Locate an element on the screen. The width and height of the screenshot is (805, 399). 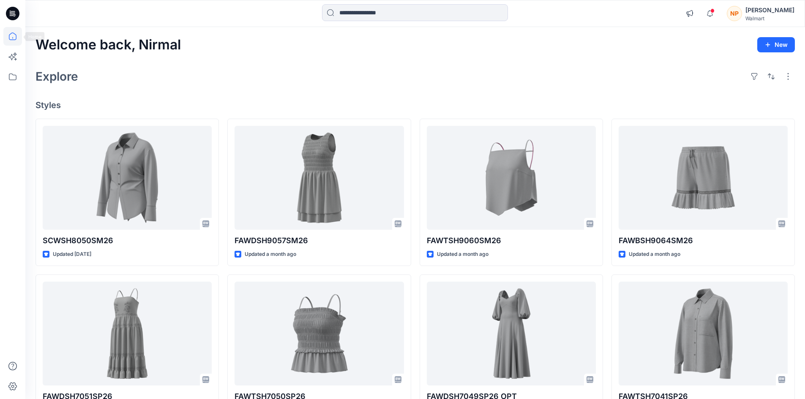
a: FAWTSH7050SP26 is located at coordinates (319, 334).